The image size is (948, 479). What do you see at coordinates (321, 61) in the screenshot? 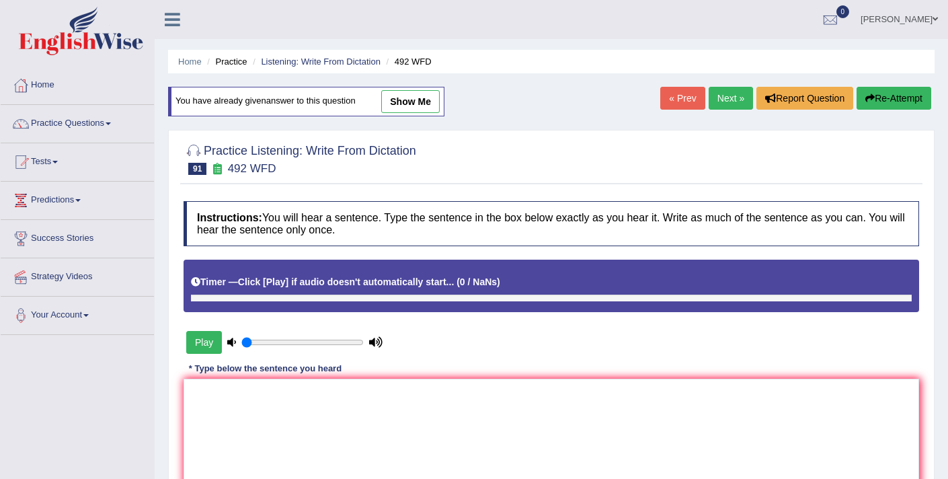
I see `a: Listening: Write From Dictation` at bounding box center [321, 61].